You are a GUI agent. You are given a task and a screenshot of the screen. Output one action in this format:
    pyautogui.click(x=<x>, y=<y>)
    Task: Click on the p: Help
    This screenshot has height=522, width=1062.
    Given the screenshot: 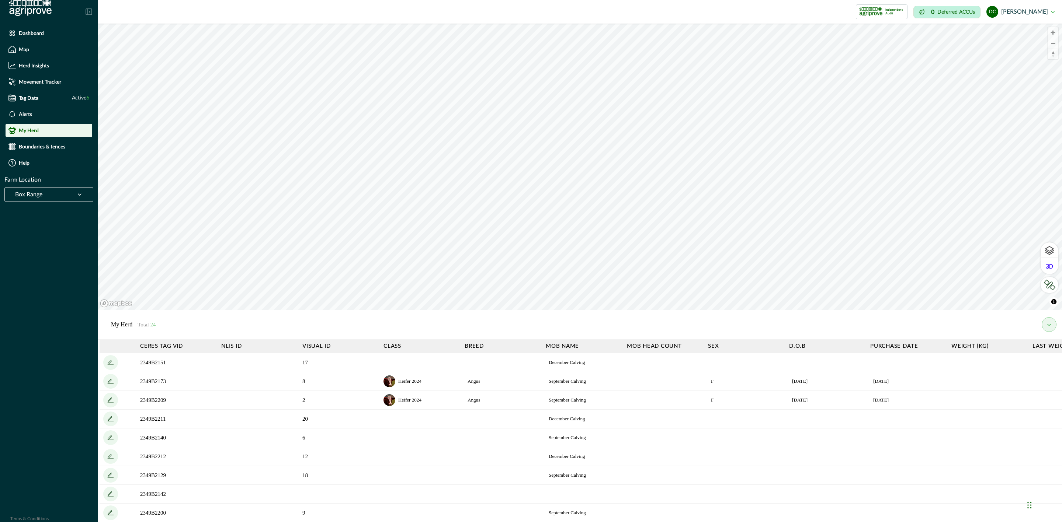 What is the action you would take?
    pyautogui.click(x=24, y=163)
    